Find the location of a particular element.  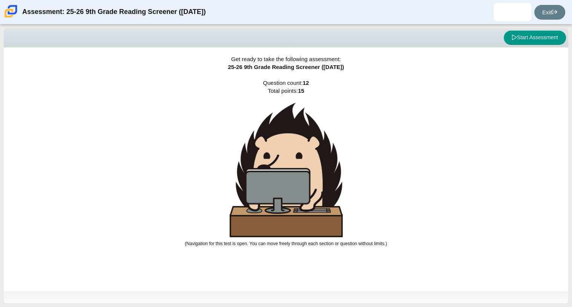

a: Exit is located at coordinates (550, 12).